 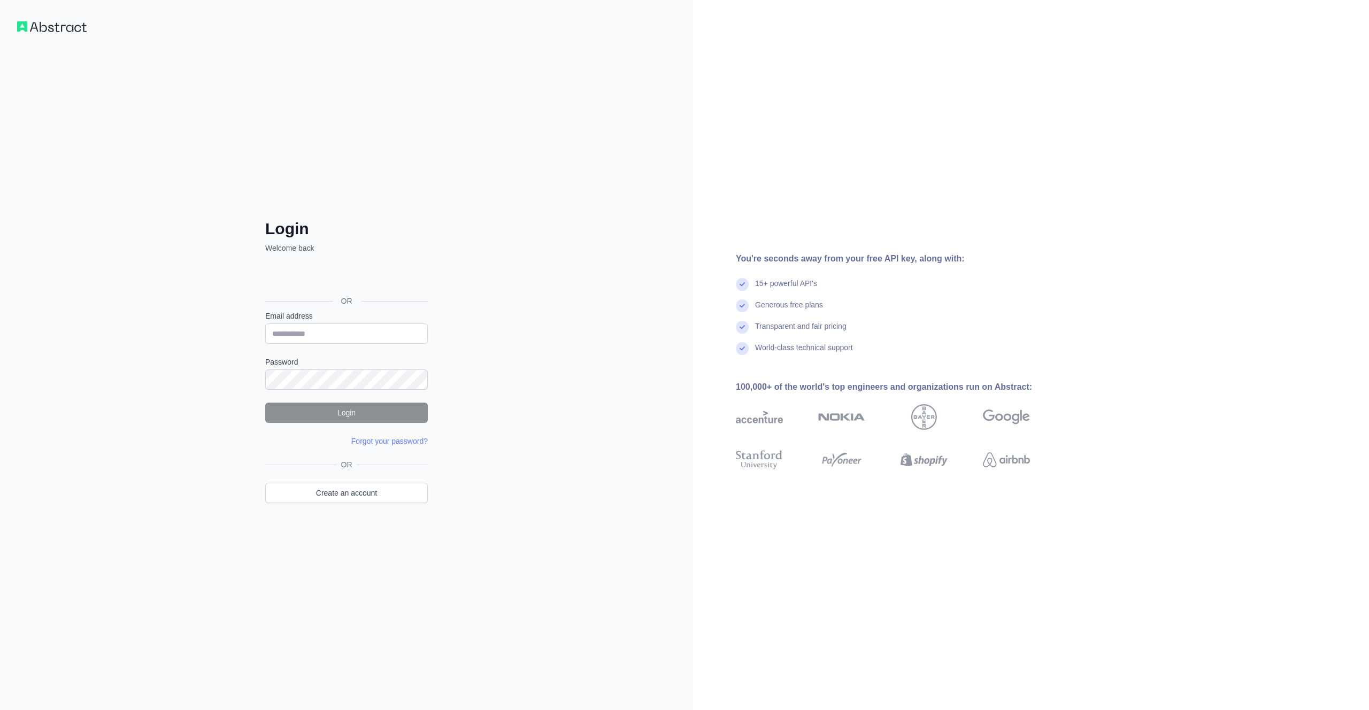 What do you see at coordinates (924, 417) in the screenshot?
I see `img: bayer` at bounding box center [924, 417].